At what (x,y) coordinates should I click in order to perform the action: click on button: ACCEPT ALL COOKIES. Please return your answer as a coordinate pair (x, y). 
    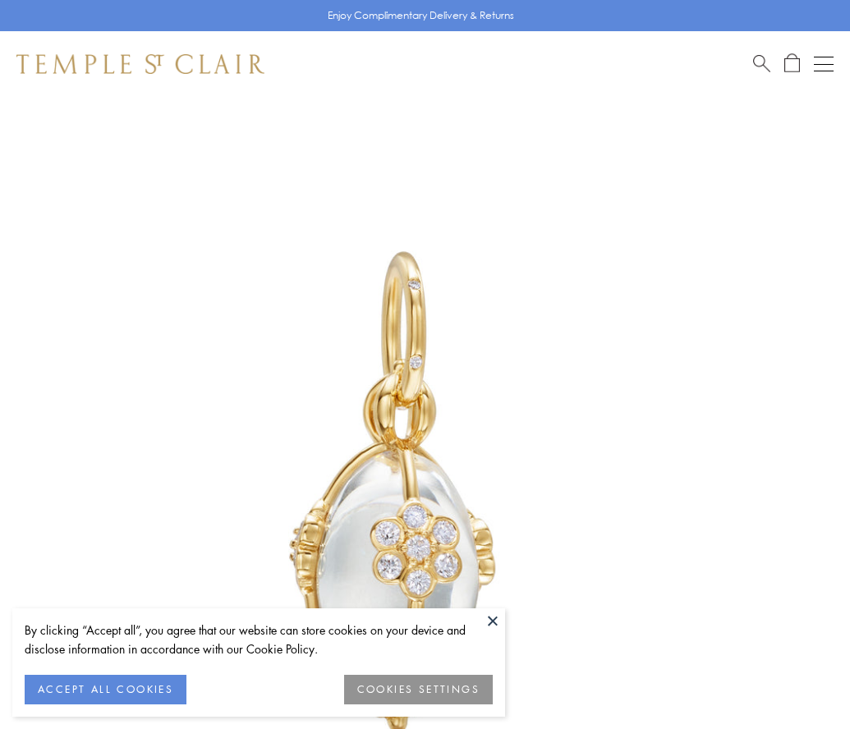
    Looking at the image, I should click on (105, 690).